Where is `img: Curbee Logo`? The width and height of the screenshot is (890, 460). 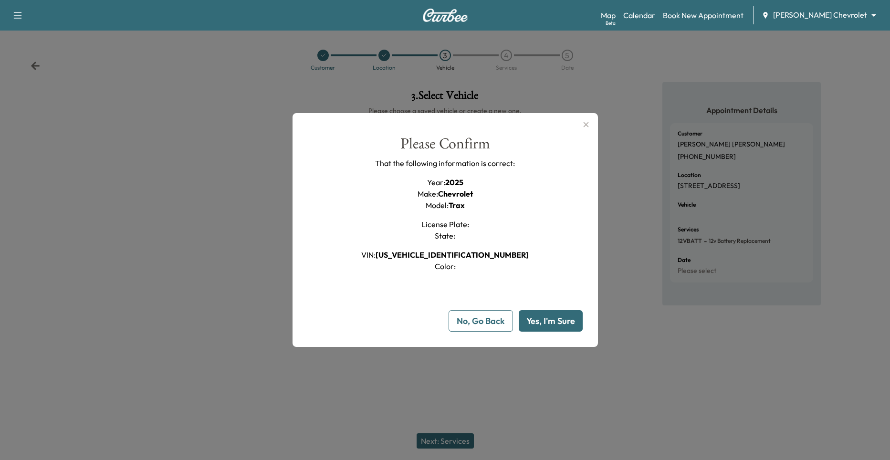 img: Curbee Logo is located at coordinates (445, 15).